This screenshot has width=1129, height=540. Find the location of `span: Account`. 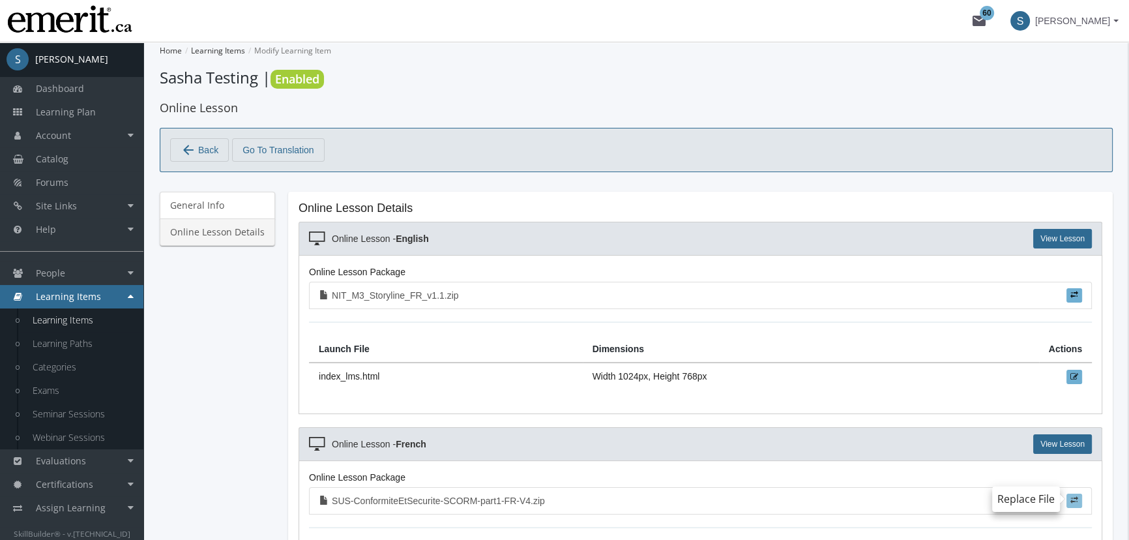

span: Account is located at coordinates (53, 135).